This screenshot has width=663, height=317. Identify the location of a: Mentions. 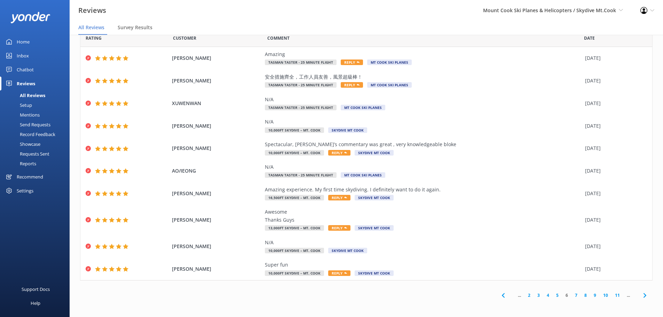
(37, 115).